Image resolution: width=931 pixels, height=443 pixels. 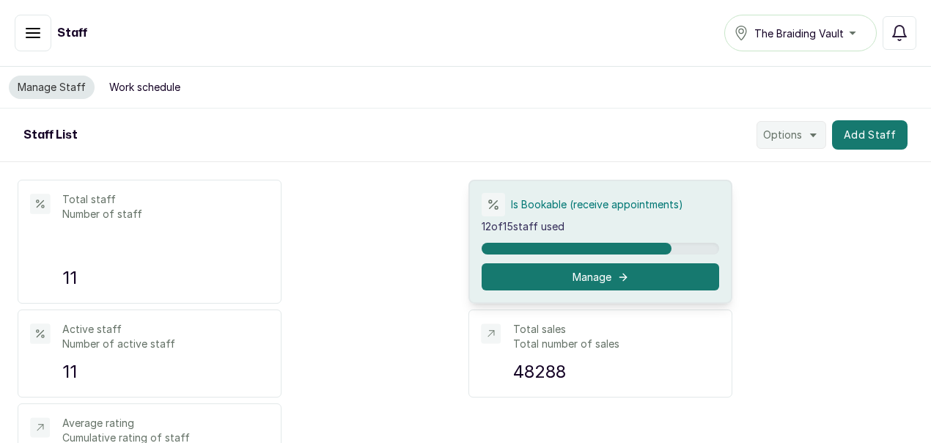 What do you see at coordinates (51, 87) in the screenshot?
I see `button: Manage Staff` at bounding box center [51, 87].